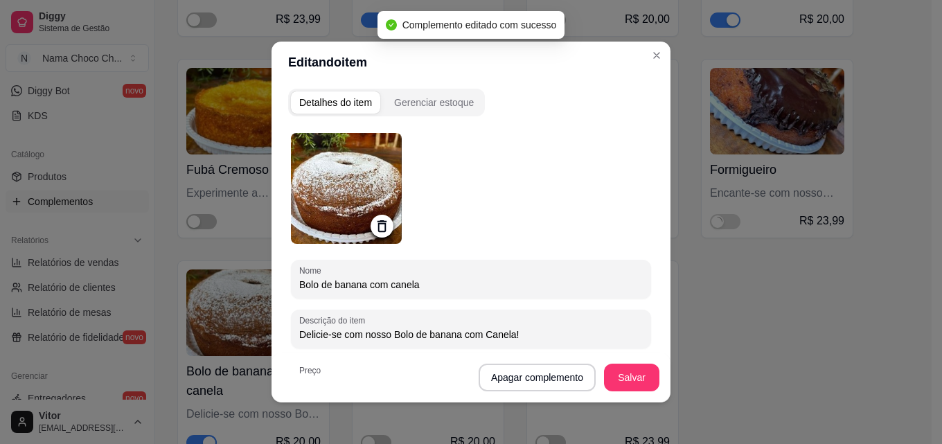 This screenshot has width=942, height=444. Describe the element at coordinates (433, 102) in the screenshot. I see `div: Gerenciar estoque` at that location.